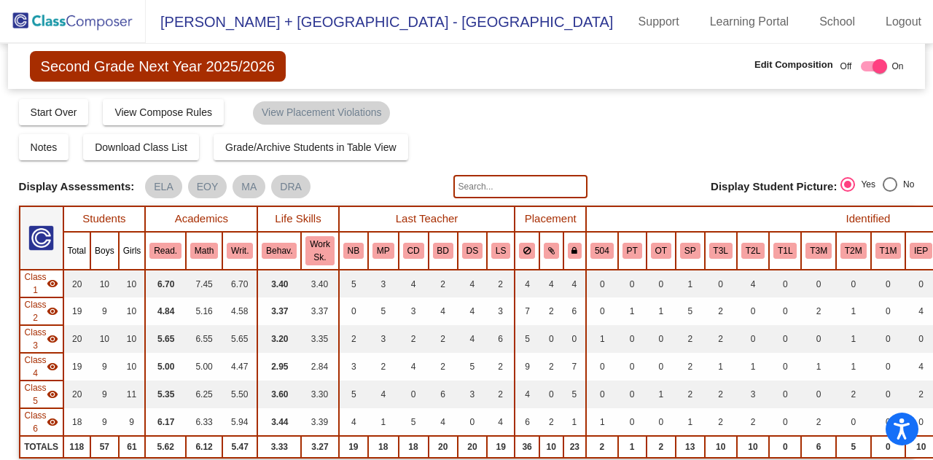 This screenshot has width=933, height=460. What do you see at coordinates (319, 339) in the screenshot?
I see `td: 3.35` at bounding box center [319, 339].